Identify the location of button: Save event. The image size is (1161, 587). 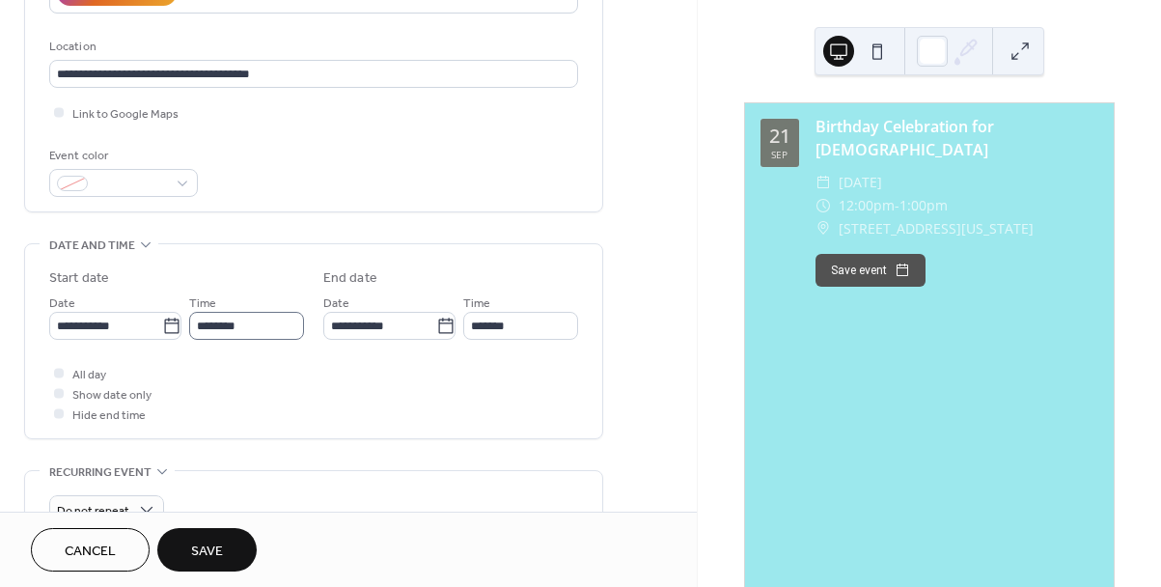
(870, 270).